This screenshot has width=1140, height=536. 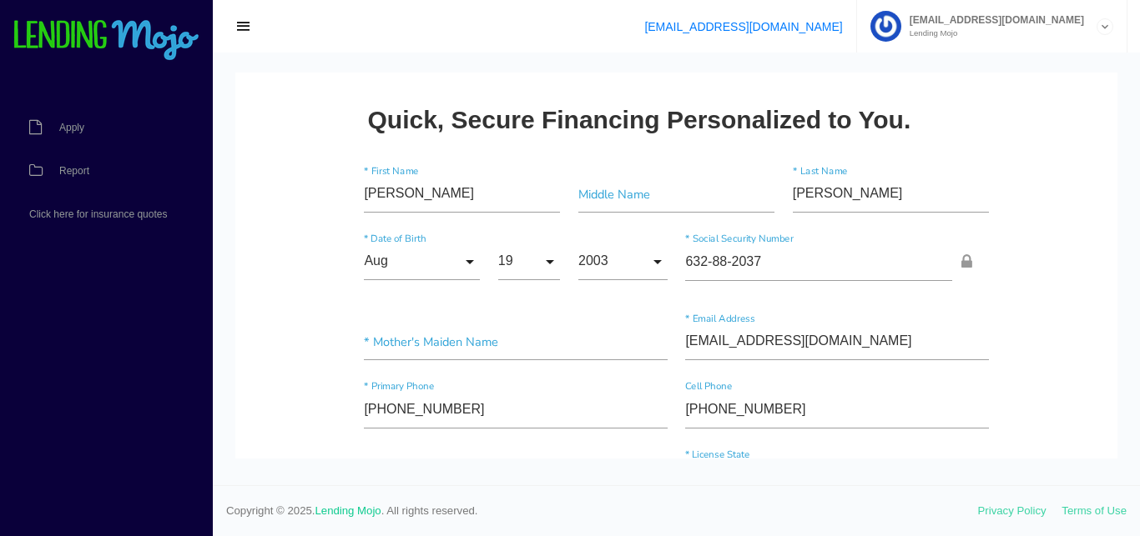 What do you see at coordinates (72, 128) in the screenshot?
I see `span: Apply` at bounding box center [72, 128].